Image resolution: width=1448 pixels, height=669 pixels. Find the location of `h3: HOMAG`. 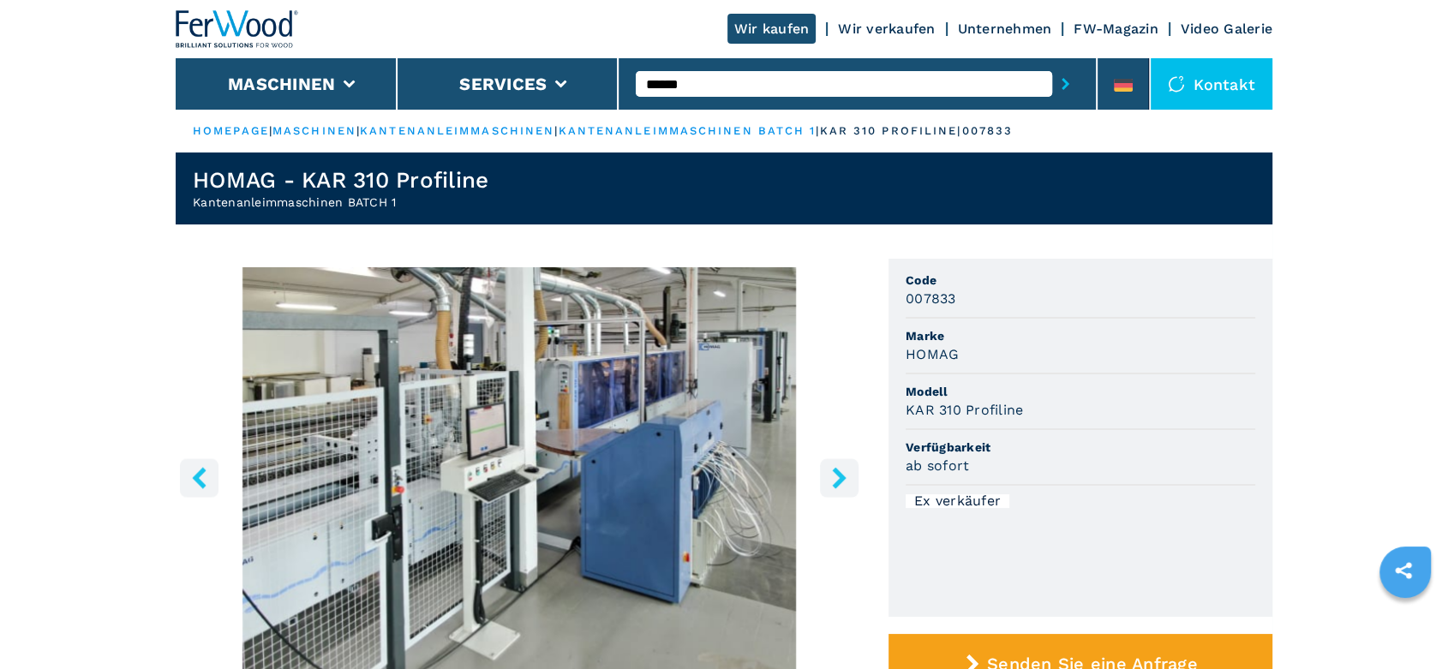

h3: HOMAG is located at coordinates (932, 354).